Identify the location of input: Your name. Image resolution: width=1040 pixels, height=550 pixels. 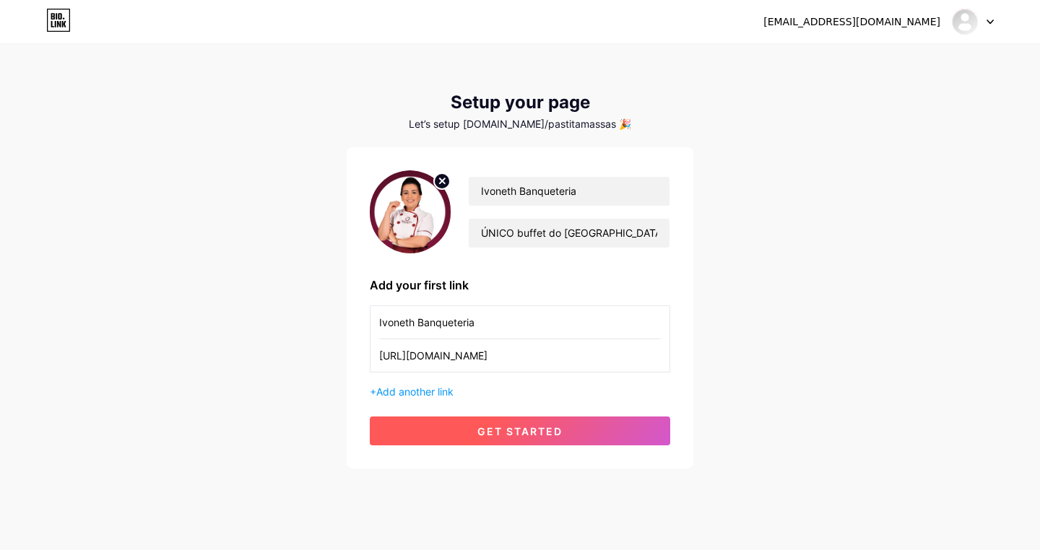
(569, 191).